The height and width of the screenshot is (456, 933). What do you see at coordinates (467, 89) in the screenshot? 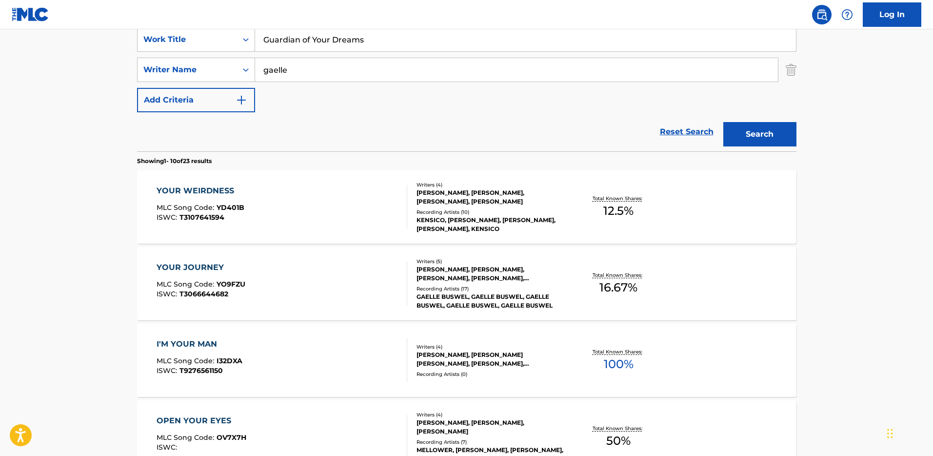
I see `form: Search Form` at bounding box center [467, 89].